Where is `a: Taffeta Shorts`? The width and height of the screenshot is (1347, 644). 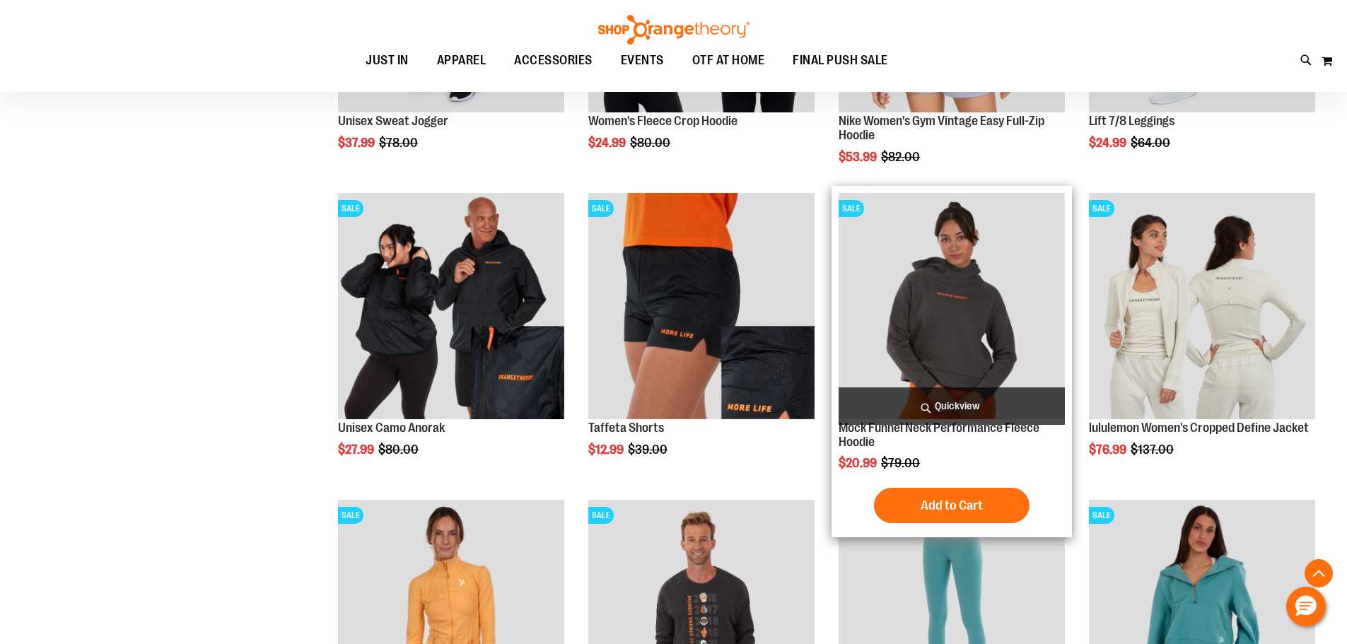 a: Taffeta Shorts is located at coordinates (626, 428).